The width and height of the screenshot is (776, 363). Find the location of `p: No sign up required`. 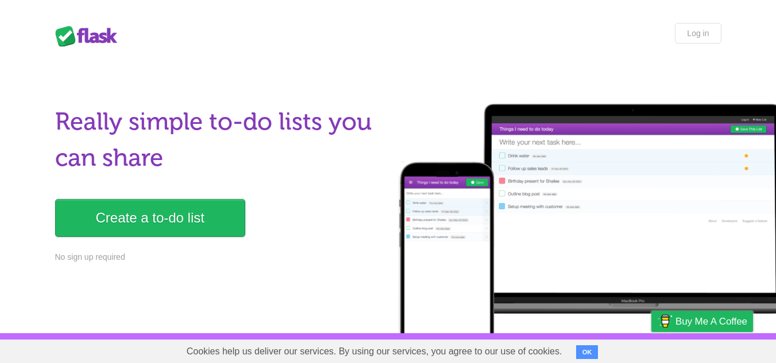

p: No sign up required is located at coordinates (218, 257).